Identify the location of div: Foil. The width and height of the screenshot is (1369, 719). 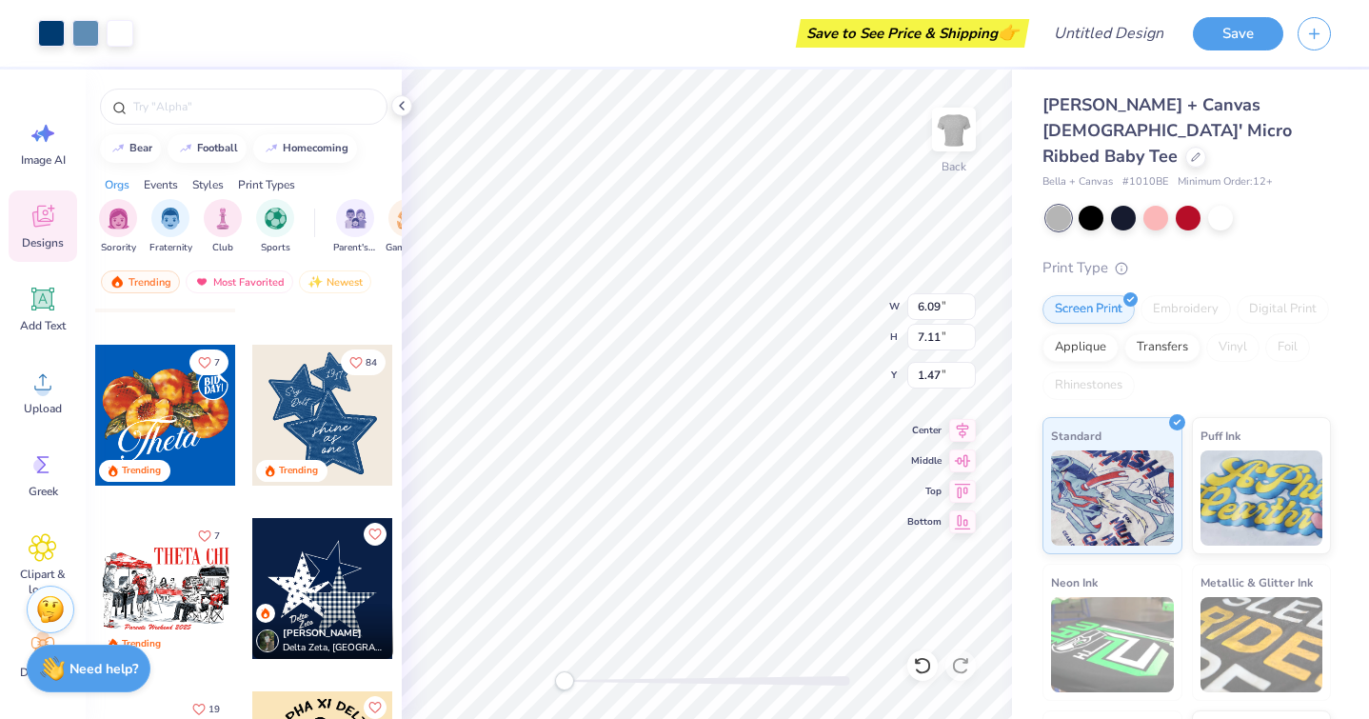
(1287, 347).